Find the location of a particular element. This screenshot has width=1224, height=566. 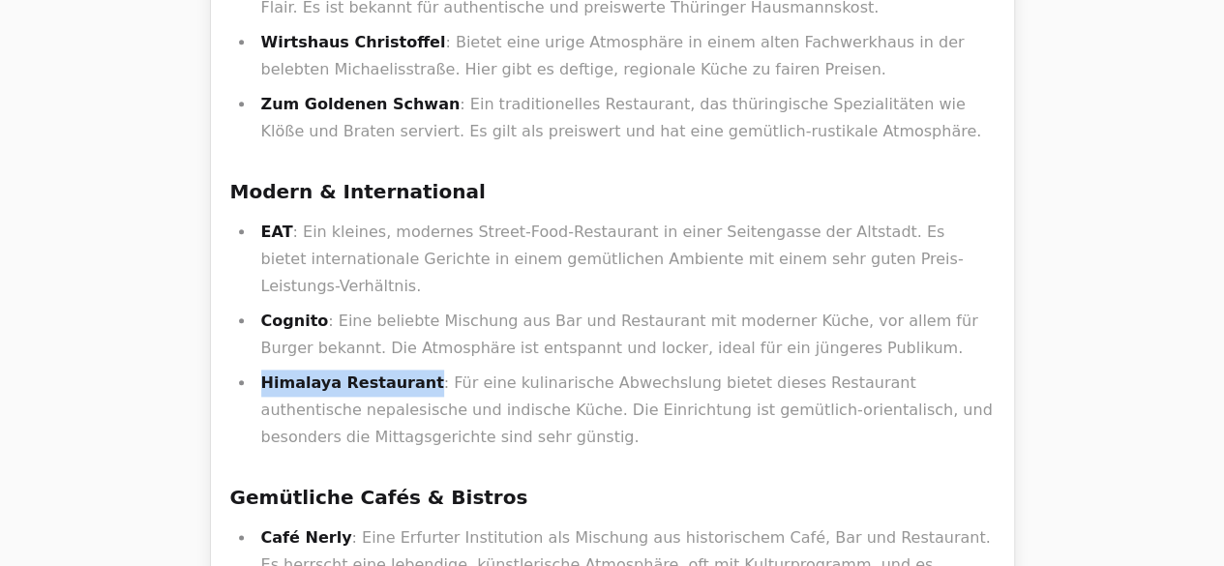

strong: Cognito is located at coordinates (295, 320).